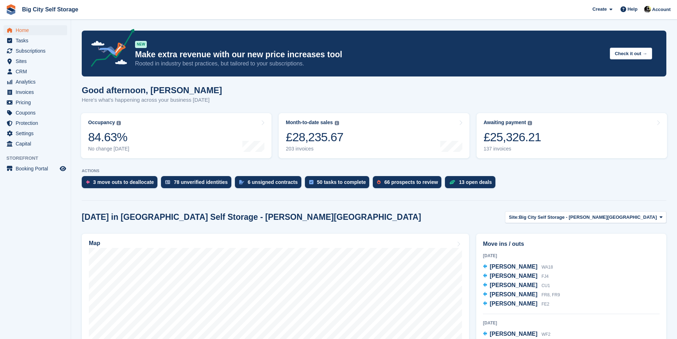  I want to click on a: Month-to-date sales £28,235.67 203 invoices, so click(374, 135).